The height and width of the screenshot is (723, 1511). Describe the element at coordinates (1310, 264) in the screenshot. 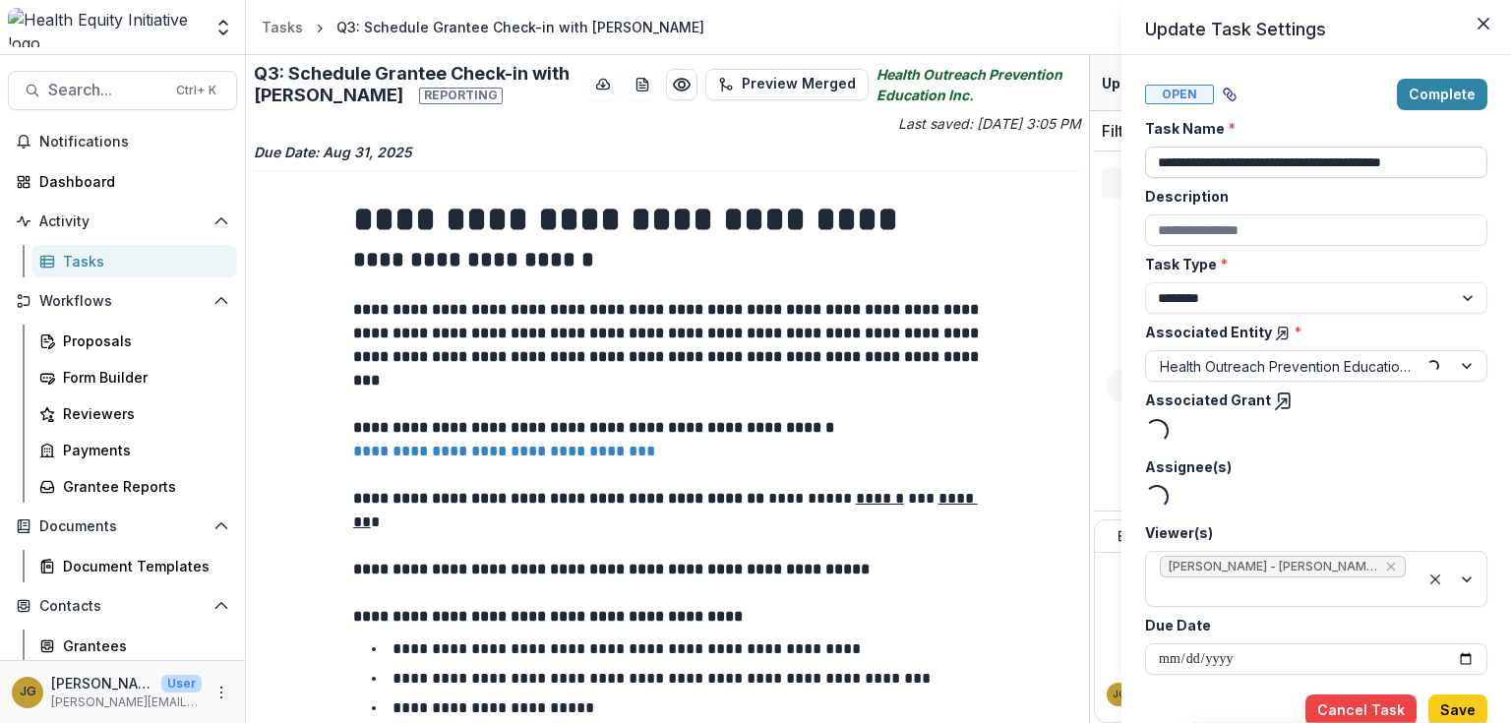

I see `label: Task Type` at that location.